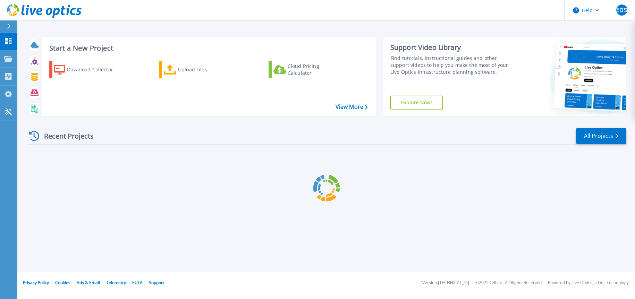 The height and width of the screenshot is (299, 635). What do you see at coordinates (88, 283) in the screenshot?
I see `a: Ads & Email` at bounding box center [88, 283].